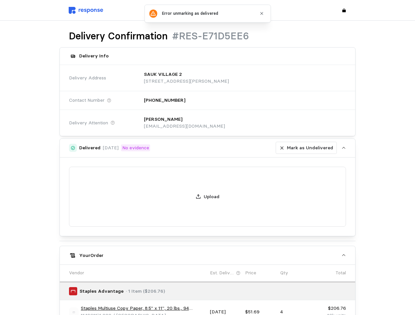 The width and height of the screenshot is (415, 315). What do you see at coordinates (284, 273) in the screenshot?
I see `p: Qty` at bounding box center [284, 273].